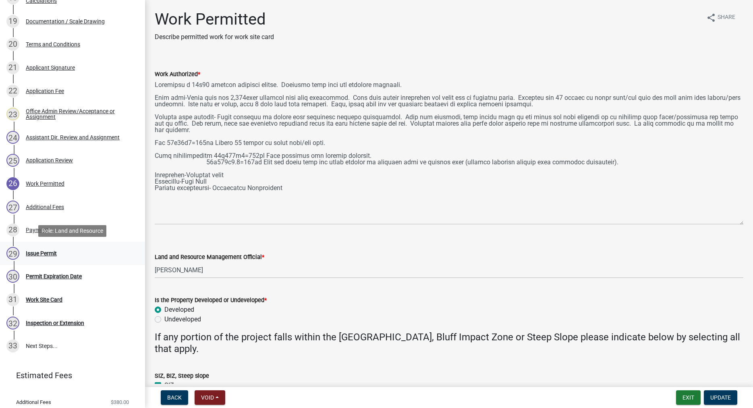 Image resolution: width=753 pixels, height=408 pixels. I want to click on label: SIZ, BIZ, Steep slope, so click(182, 376).